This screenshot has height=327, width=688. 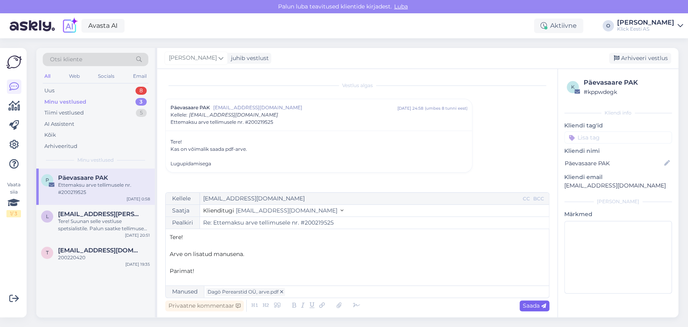 What do you see at coordinates (100, 250) in the screenshot?
I see `span: tellimused@mailbox.org` at bounding box center [100, 250].